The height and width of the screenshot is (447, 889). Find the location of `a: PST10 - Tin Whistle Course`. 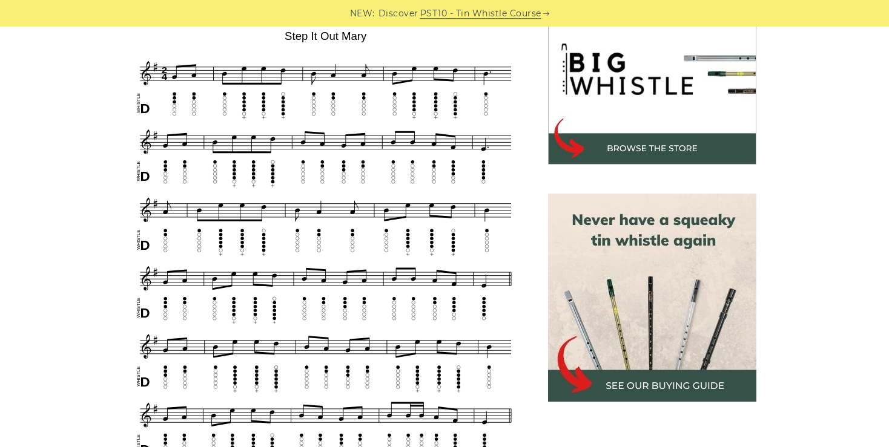

a: PST10 - Tin Whistle Course is located at coordinates (481, 13).